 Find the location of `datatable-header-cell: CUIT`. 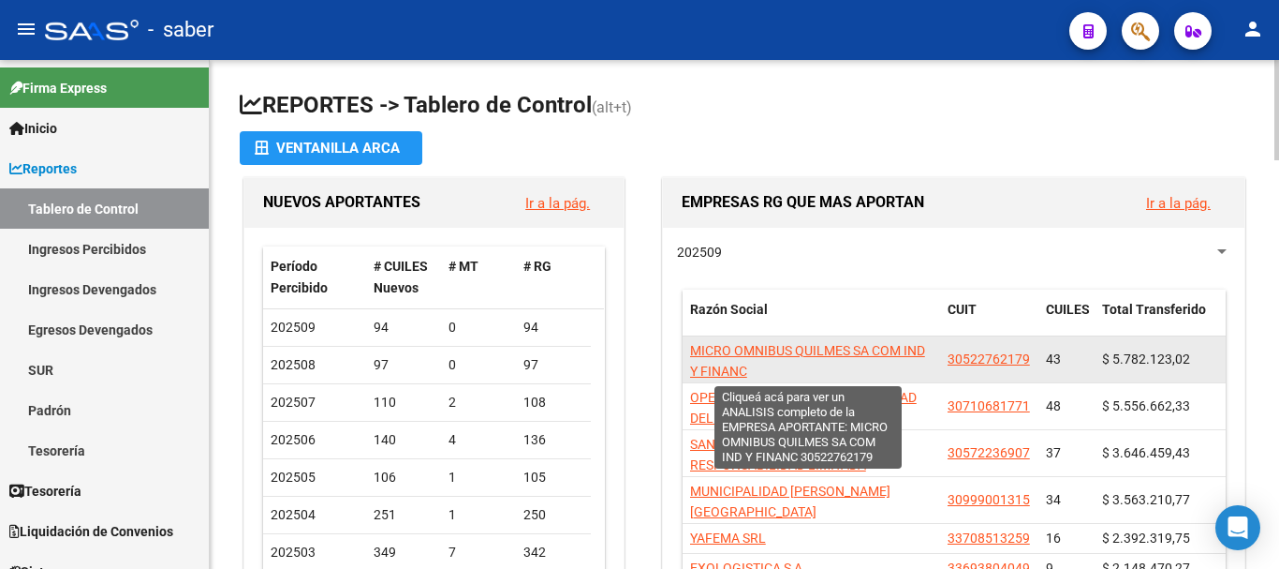

datatable-header-cell: CUIT is located at coordinates (989, 320).